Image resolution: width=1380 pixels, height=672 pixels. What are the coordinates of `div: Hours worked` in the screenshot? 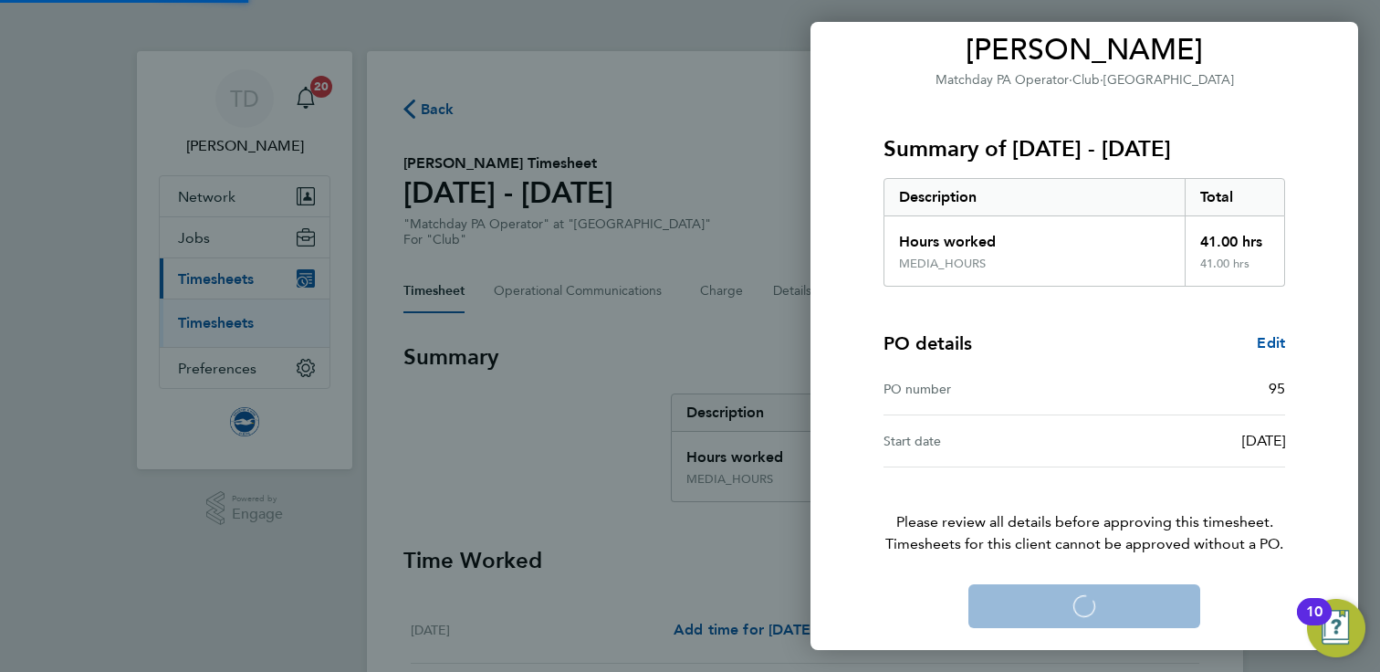 It's located at (1034, 236).